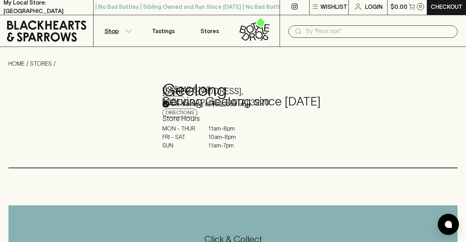 The image size is (466, 242). Describe the element at coordinates (334, 7) in the screenshot. I see `p: Wishlist` at that location.